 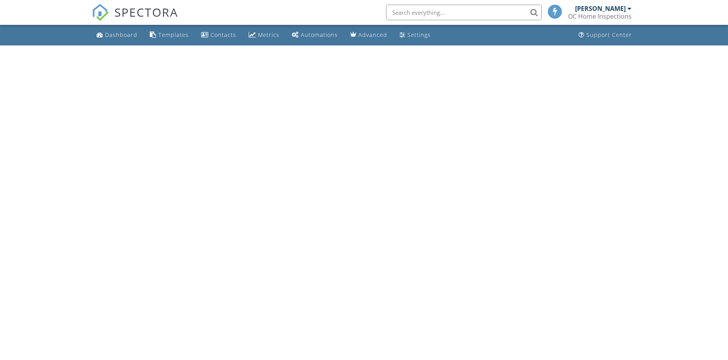 I want to click on div: Contacts, so click(x=223, y=35).